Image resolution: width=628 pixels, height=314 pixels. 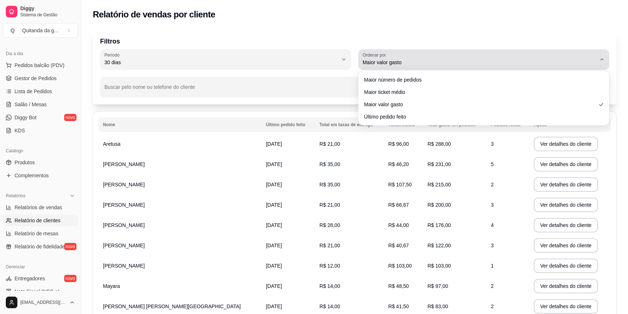 What do you see at coordinates (355, 41) in the screenshot?
I see `p: Filtros` at bounding box center [355, 41].